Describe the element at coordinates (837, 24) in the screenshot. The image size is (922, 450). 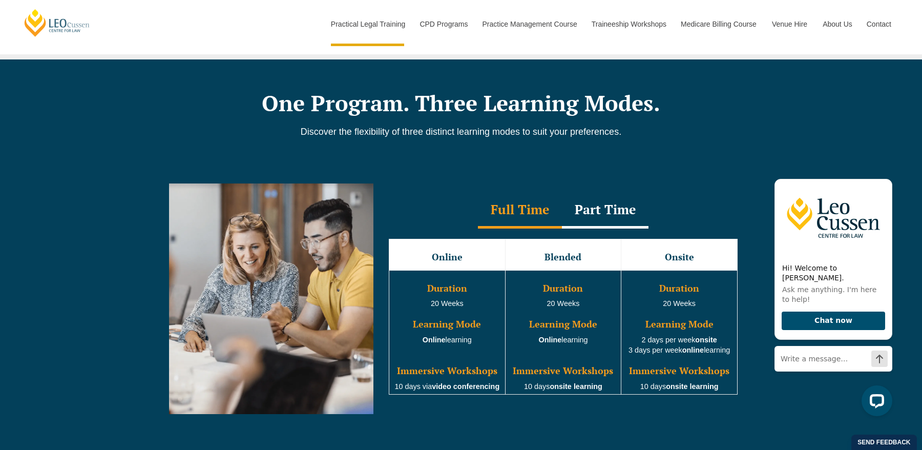
I see `a: About Us` at that location.